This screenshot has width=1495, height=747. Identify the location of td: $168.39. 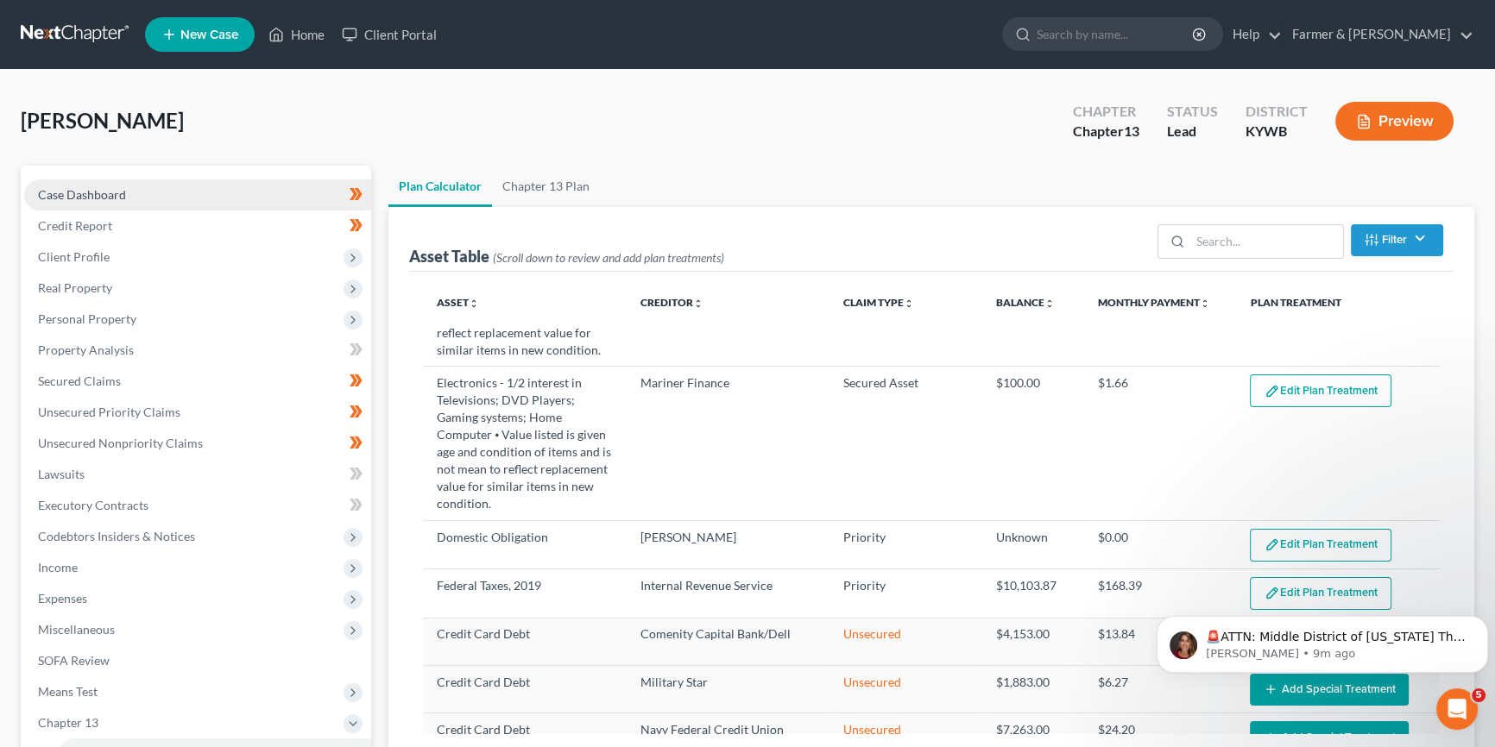
(1160, 594).